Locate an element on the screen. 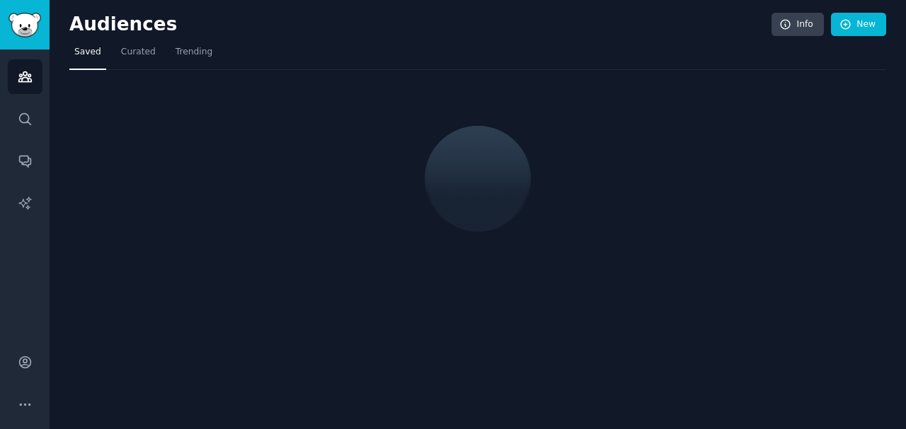 Image resolution: width=906 pixels, height=429 pixels. a: Curated is located at coordinates (138, 55).